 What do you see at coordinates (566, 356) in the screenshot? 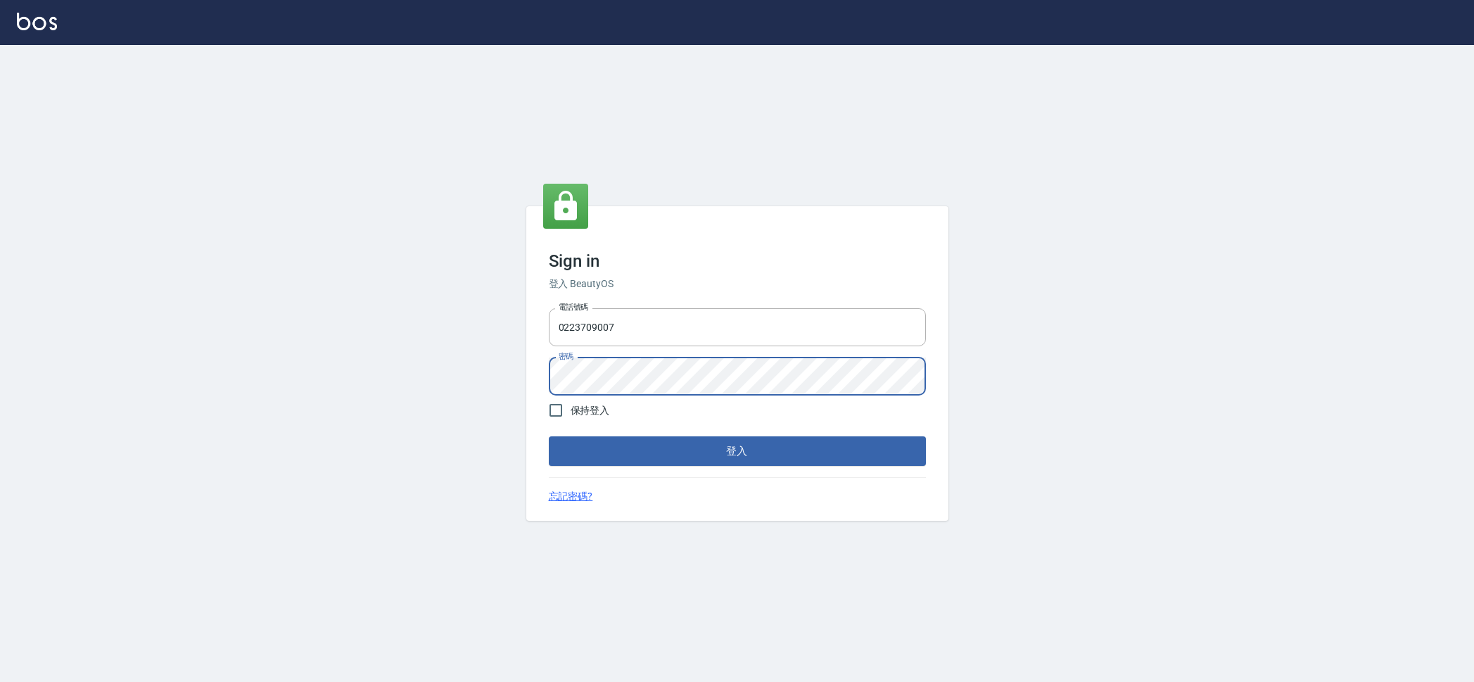
I see `label: 密碼` at bounding box center [566, 356].